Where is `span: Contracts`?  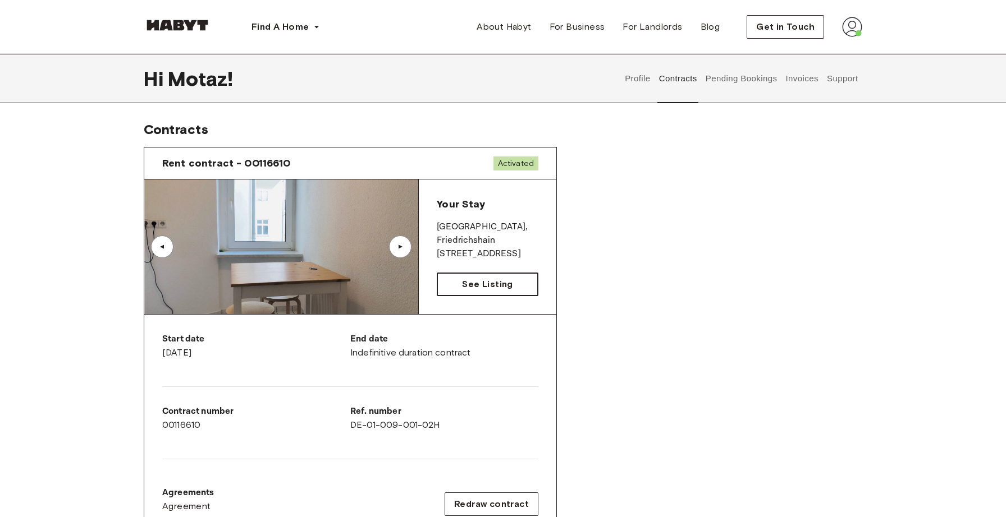
span: Contracts is located at coordinates (176, 129).